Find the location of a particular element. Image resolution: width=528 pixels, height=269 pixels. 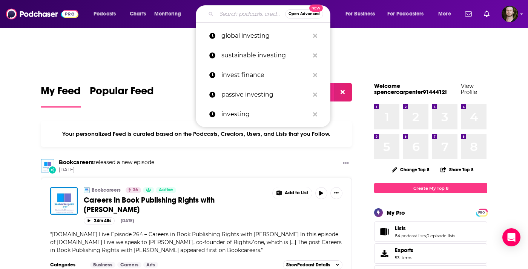

span: My Feed is located at coordinates (61, 93).